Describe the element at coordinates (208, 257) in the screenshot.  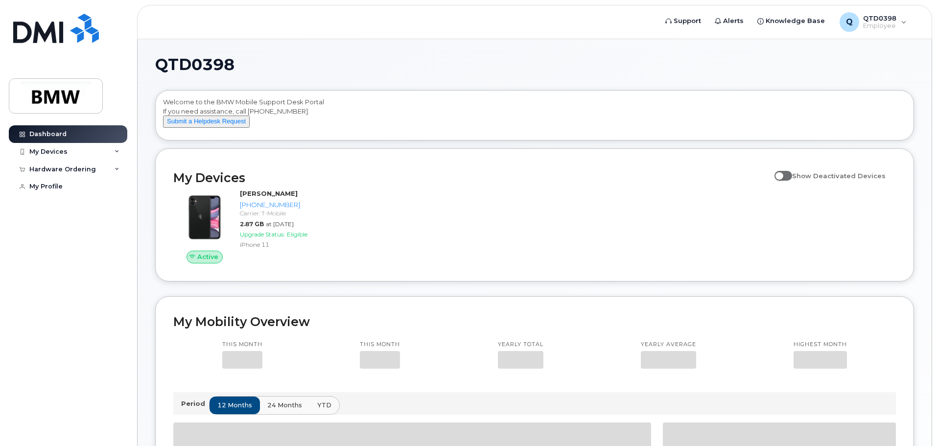
I see `span: Active` at that location.